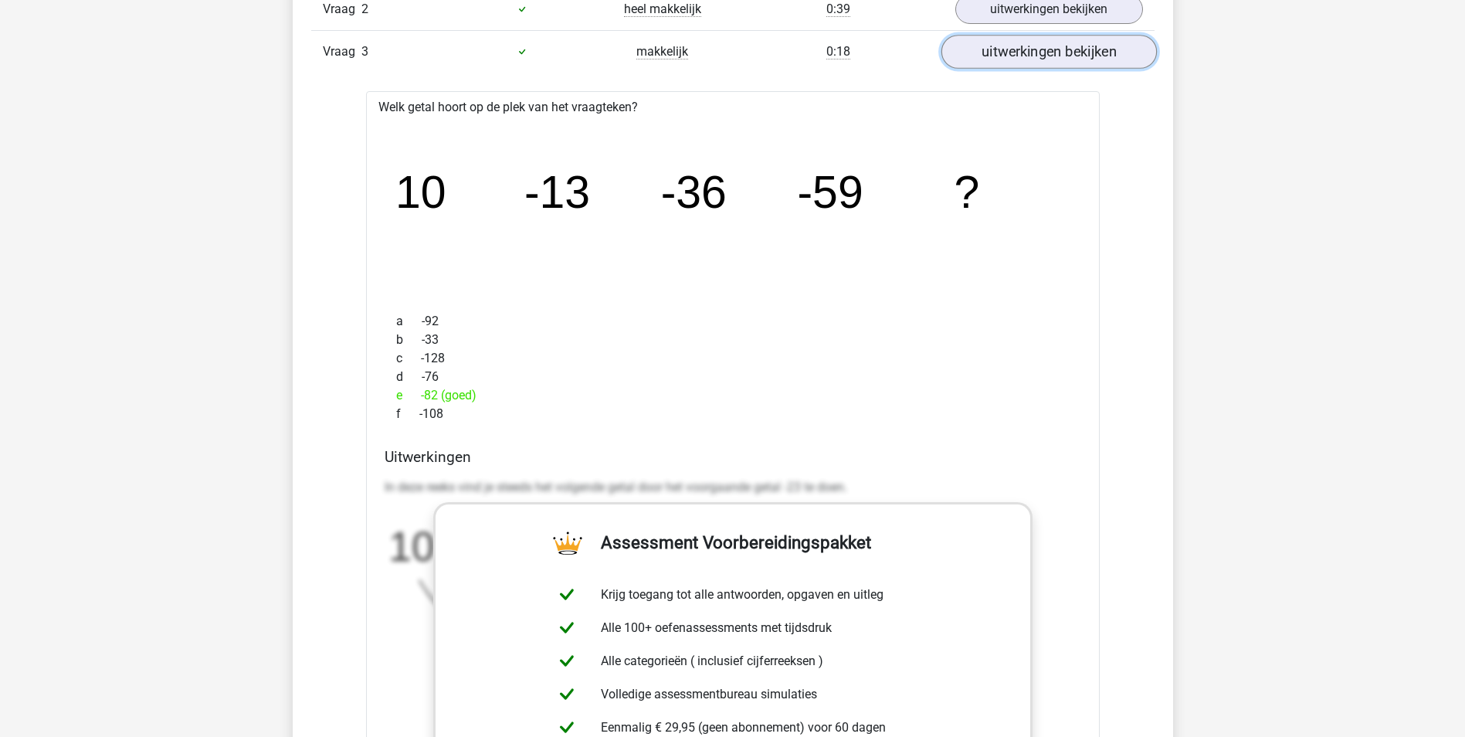 This screenshot has height=737, width=1465. What do you see at coordinates (662, 52) in the screenshot?
I see `span: makkelijk` at bounding box center [662, 52].